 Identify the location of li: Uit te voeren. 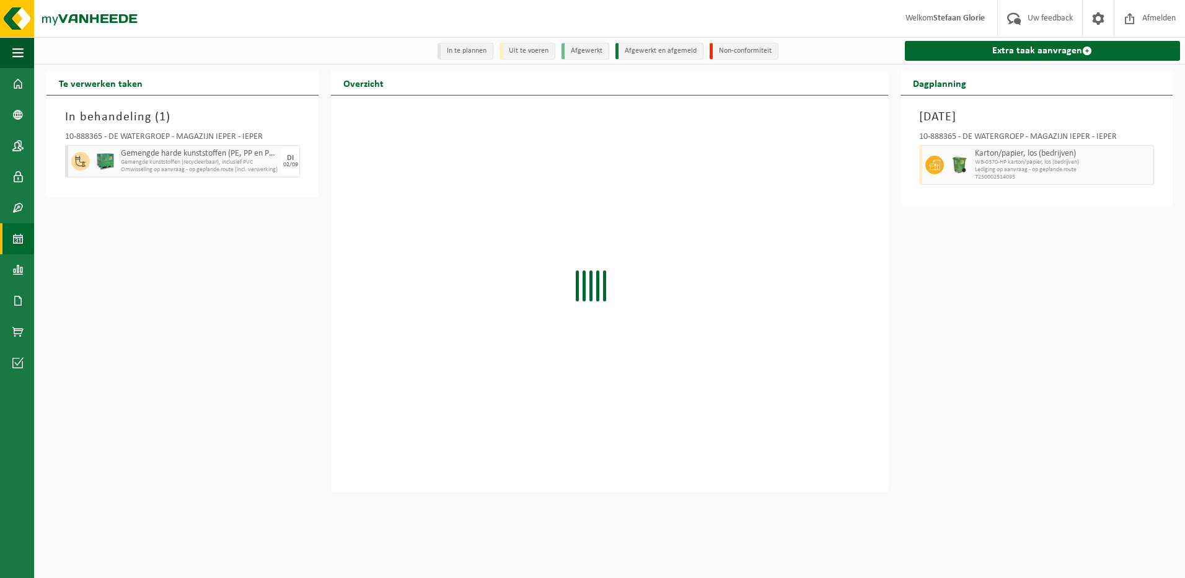
(528, 51).